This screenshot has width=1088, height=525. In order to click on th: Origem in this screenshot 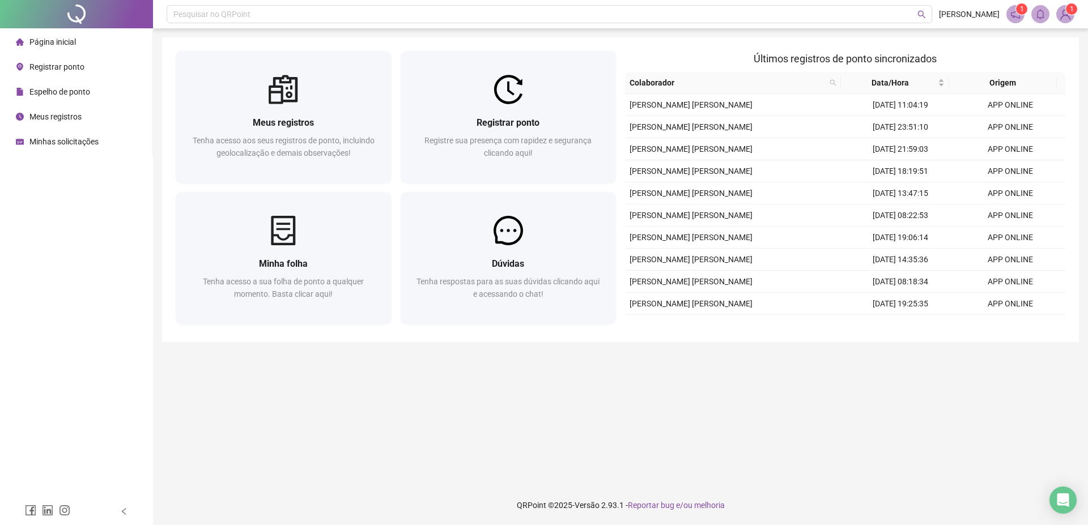, I will do `click(1003, 83)`.